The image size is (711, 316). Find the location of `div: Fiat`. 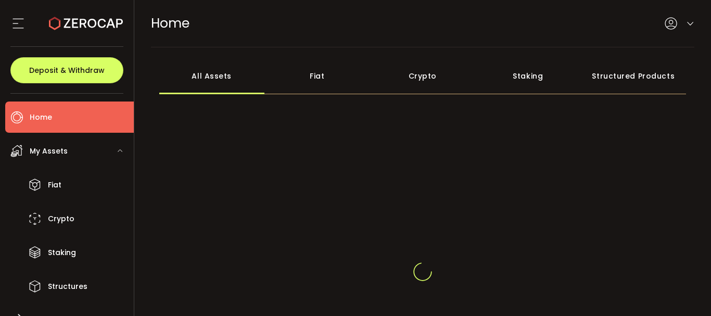

div: Fiat is located at coordinates (317, 76).